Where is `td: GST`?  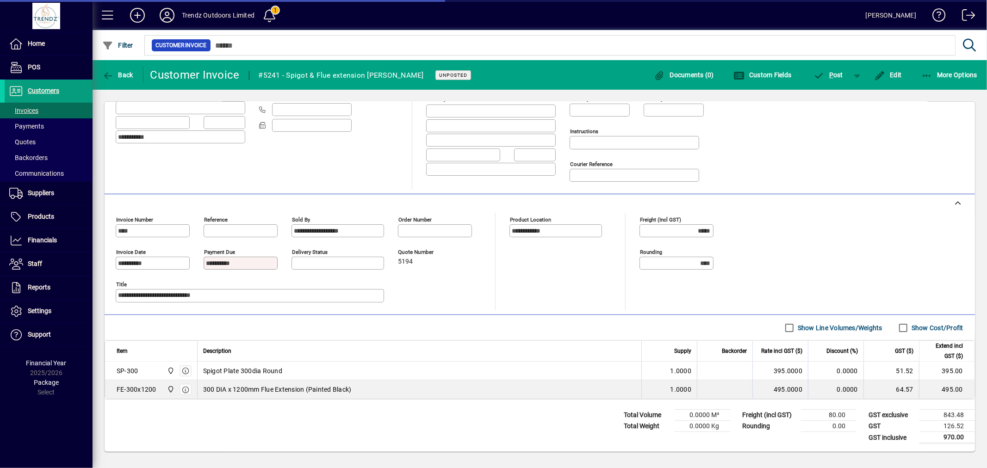
td: GST is located at coordinates (892, 427).